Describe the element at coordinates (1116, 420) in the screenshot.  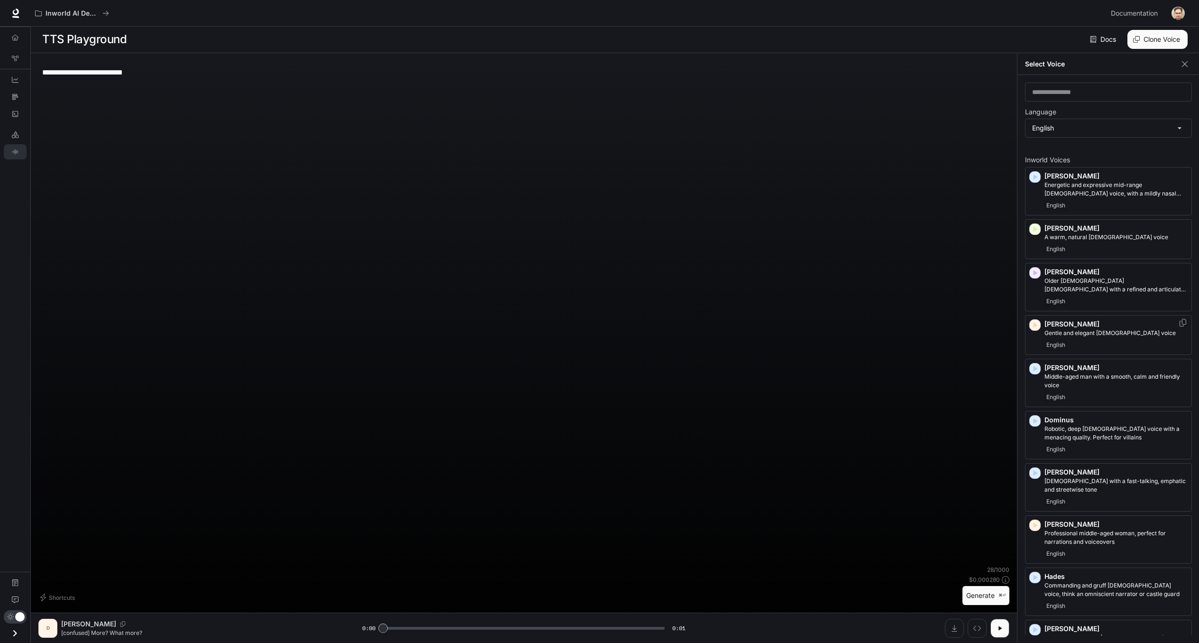
I see `p: Dominus` at that location.